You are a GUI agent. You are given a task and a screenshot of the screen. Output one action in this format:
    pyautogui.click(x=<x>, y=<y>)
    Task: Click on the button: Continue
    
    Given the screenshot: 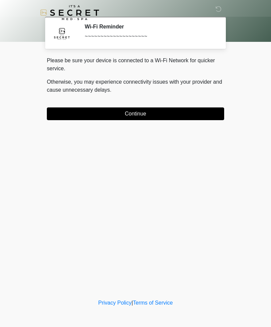 What is the action you would take?
    pyautogui.click(x=136, y=114)
    